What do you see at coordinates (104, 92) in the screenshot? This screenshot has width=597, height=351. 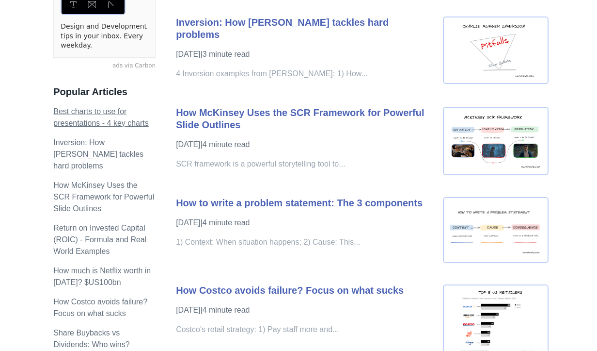 I see `h3: Popular Articles` at bounding box center [104, 92].